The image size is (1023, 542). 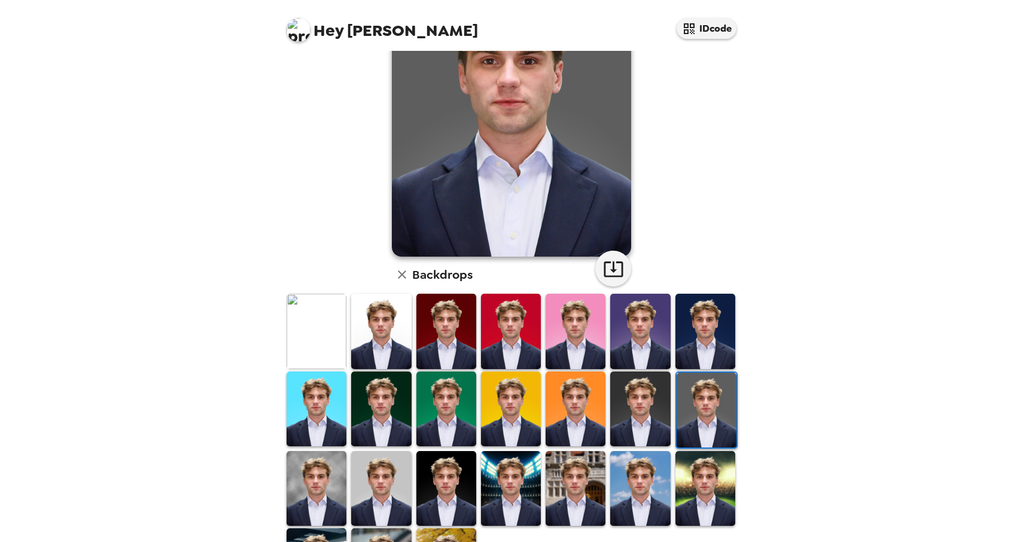 I want to click on img: Original, so click(x=316, y=331).